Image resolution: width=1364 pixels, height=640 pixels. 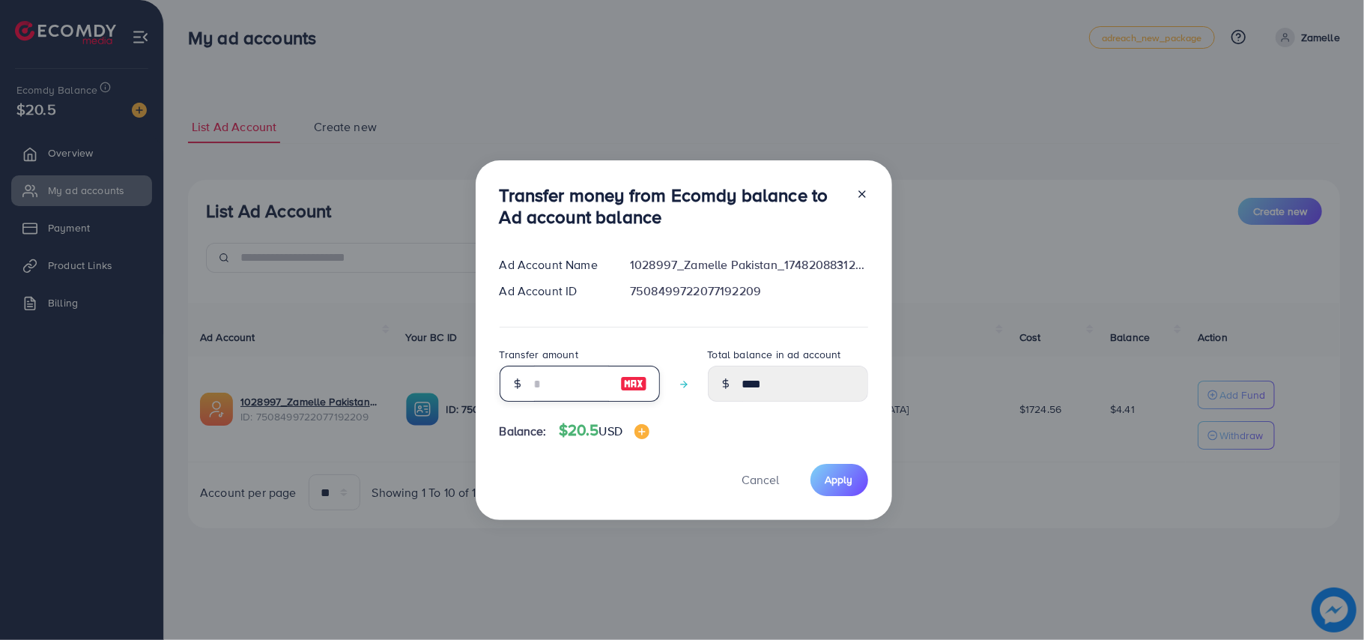 I want to click on button: Cancel, so click(x=761, y=479).